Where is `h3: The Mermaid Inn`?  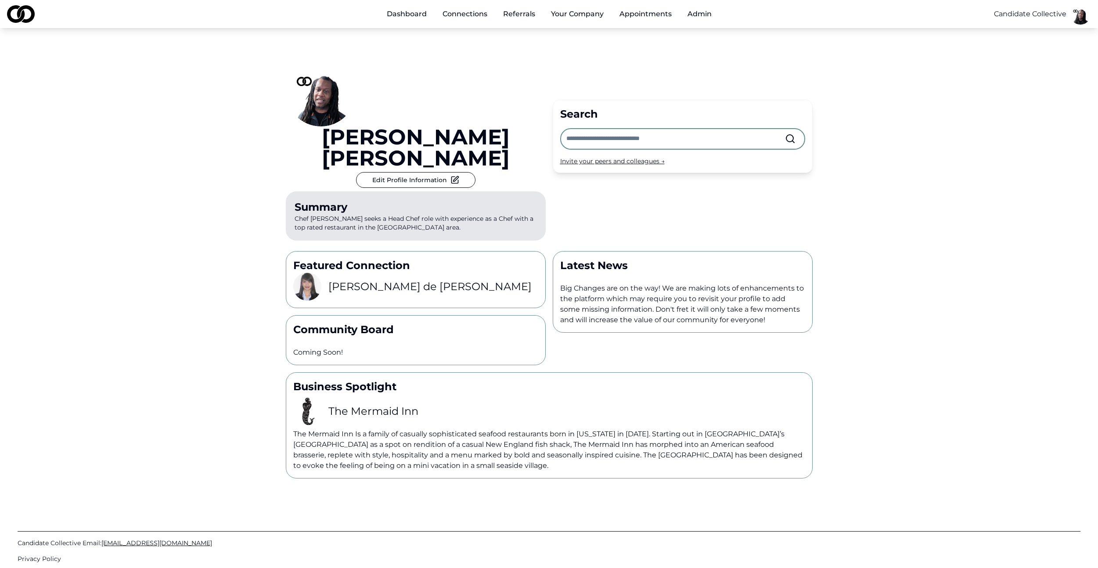 h3: The Mermaid Inn is located at coordinates (373, 411).